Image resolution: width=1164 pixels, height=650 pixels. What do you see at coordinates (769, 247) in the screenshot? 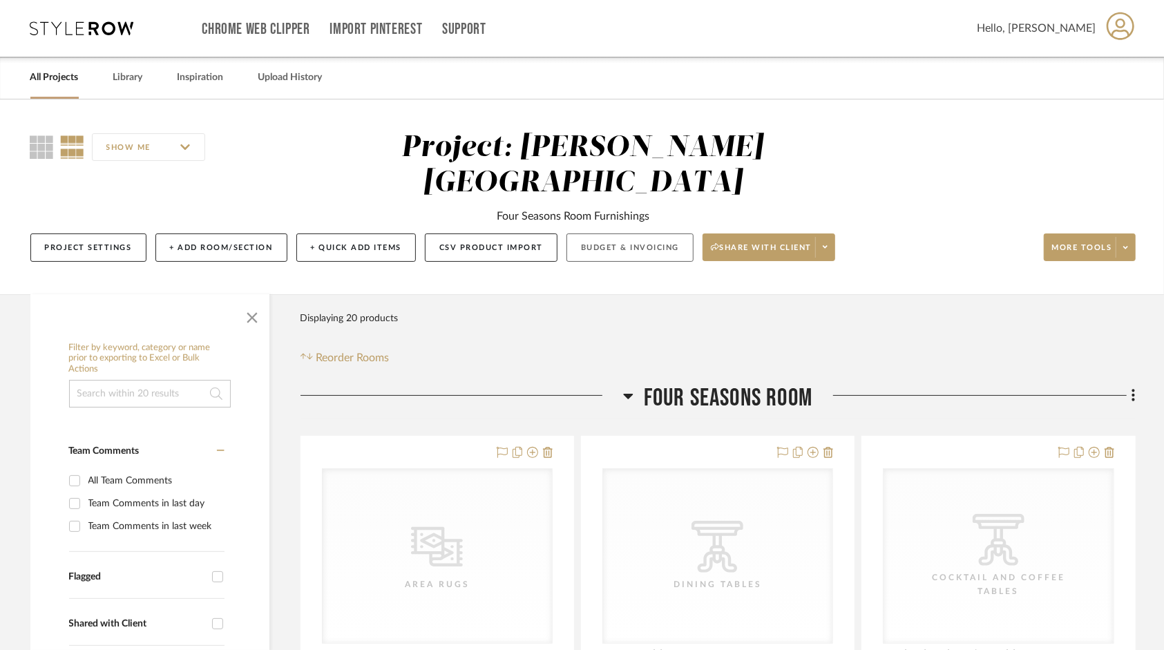
I see `button: Share with client` at bounding box center [769, 247].